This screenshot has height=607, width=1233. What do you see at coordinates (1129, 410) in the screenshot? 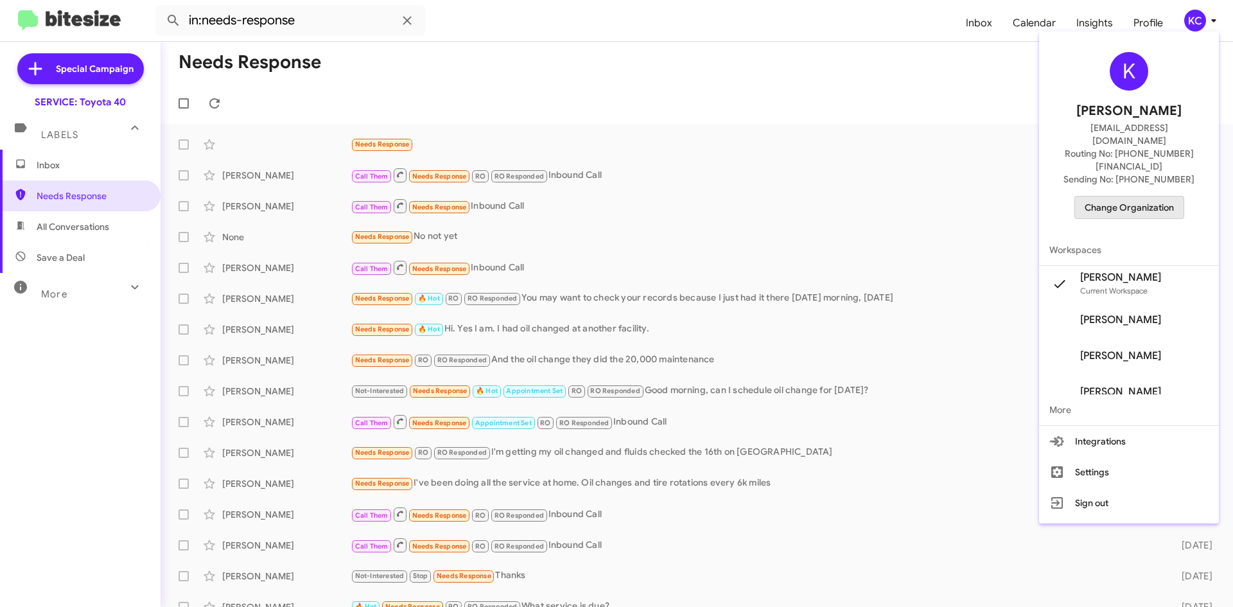
I see `span: More` at bounding box center [1129, 410].